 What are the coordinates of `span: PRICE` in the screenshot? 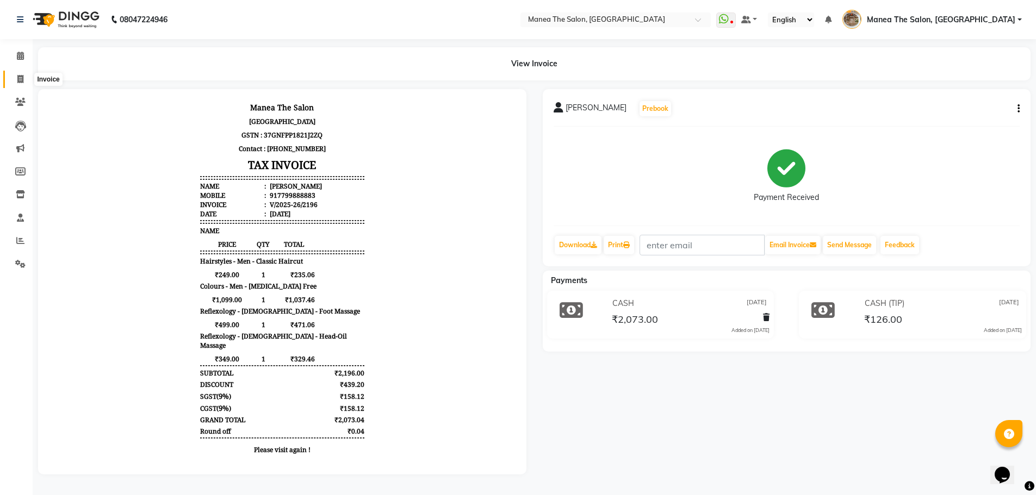 It's located at (178, 144).